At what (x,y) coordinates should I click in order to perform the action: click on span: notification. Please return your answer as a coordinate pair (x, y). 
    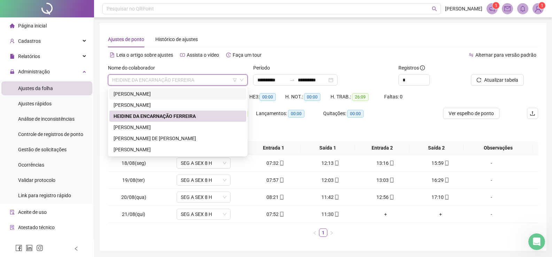
    Looking at the image, I should click on (492, 9).